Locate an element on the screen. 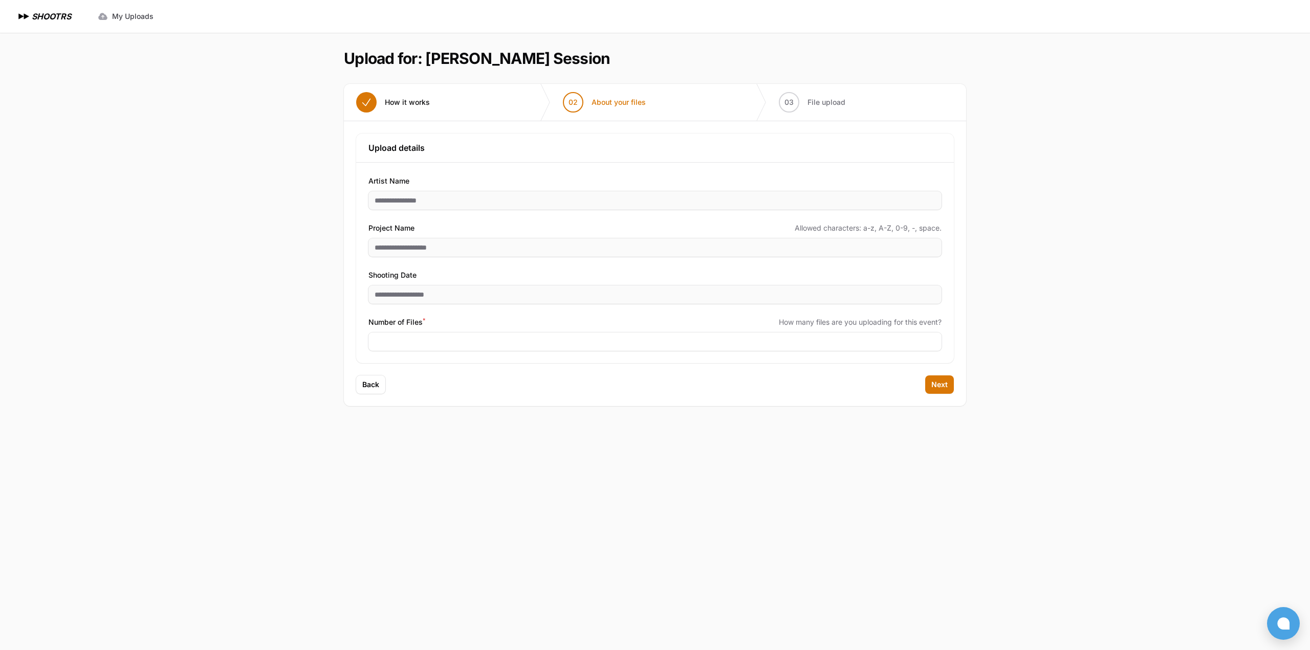 Image resolution: width=1310 pixels, height=650 pixels. a: My Uploads is located at coordinates (125, 16).